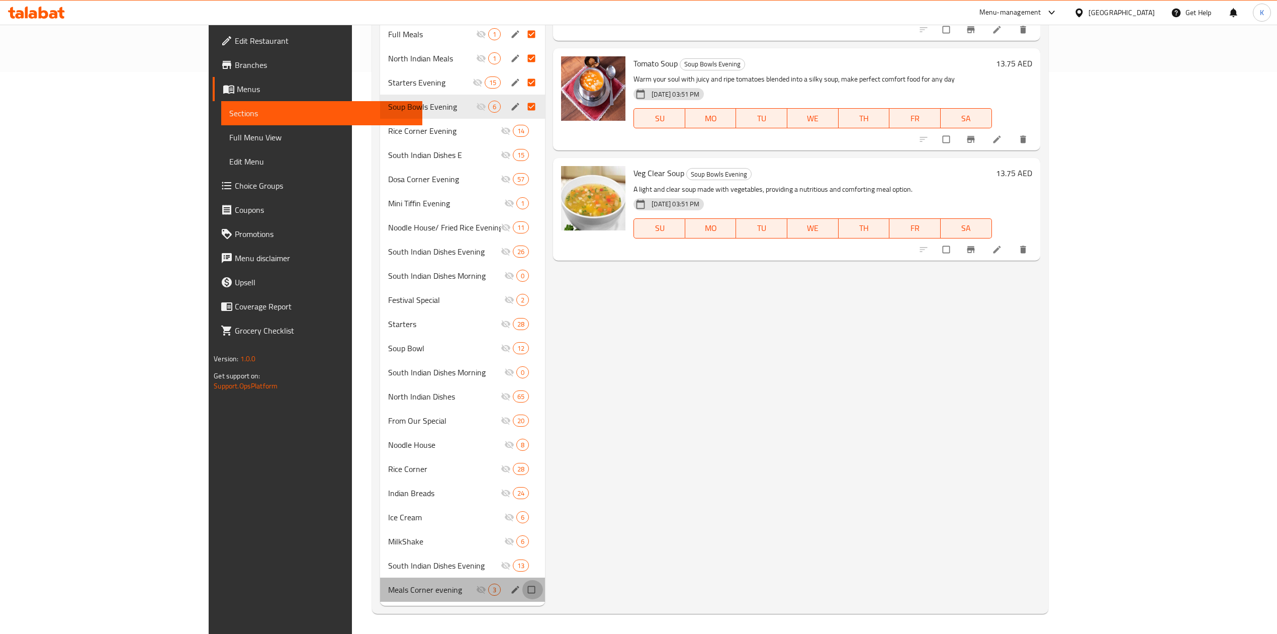  I want to click on div: Indian Breads24, so click(463, 493).